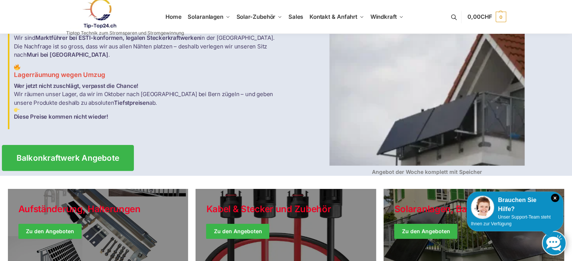  Describe the element at coordinates (148, 72) in the screenshot. I see `h3: Lagerräumung wegen Umzug` at that location.